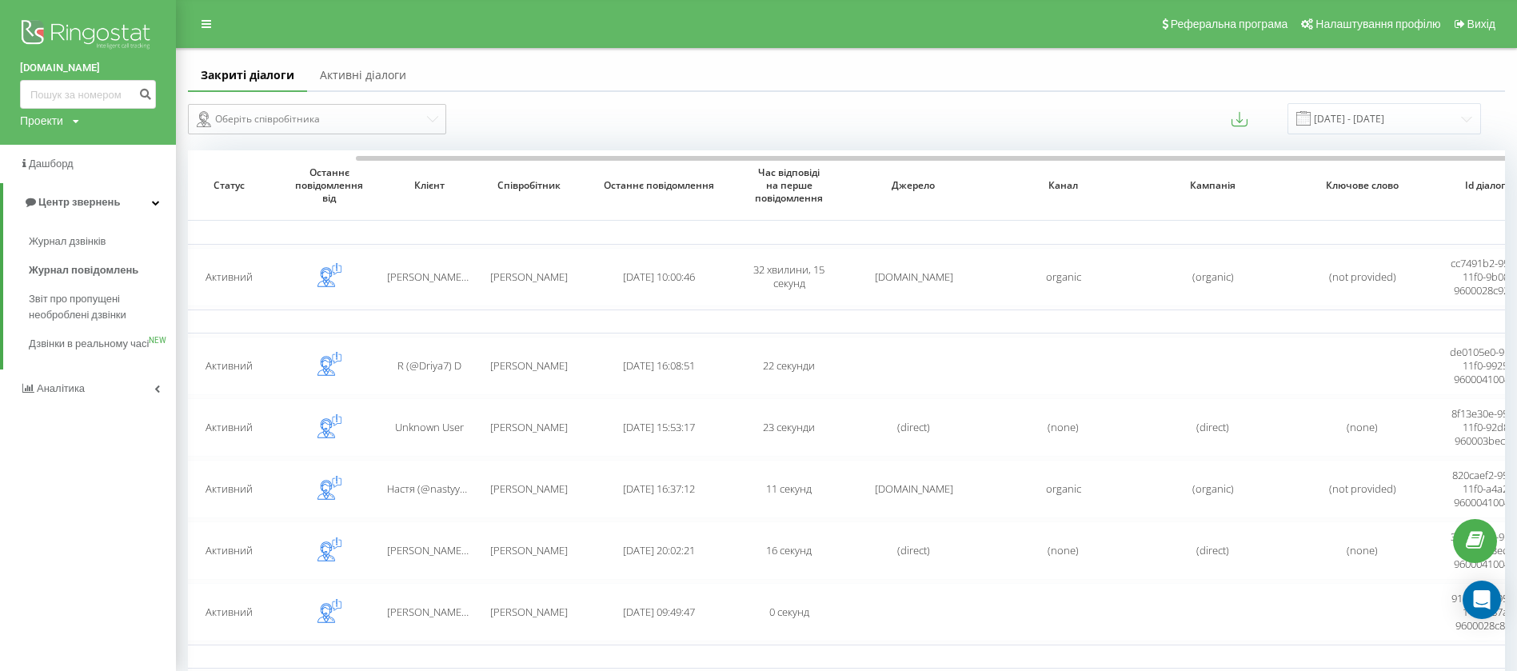 Image resolution: width=1517 pixels, height=671 pixels. What do you see at coordinates (98, 307) in the screenshot?
I see `span: Звіт про пропущені необроблені дзвінки` at bounding box center [98, 307].